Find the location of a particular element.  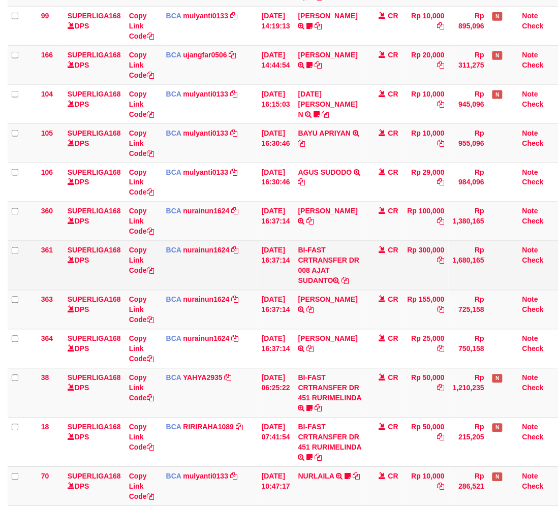

span: 99 is located at coordinates (45, 16).